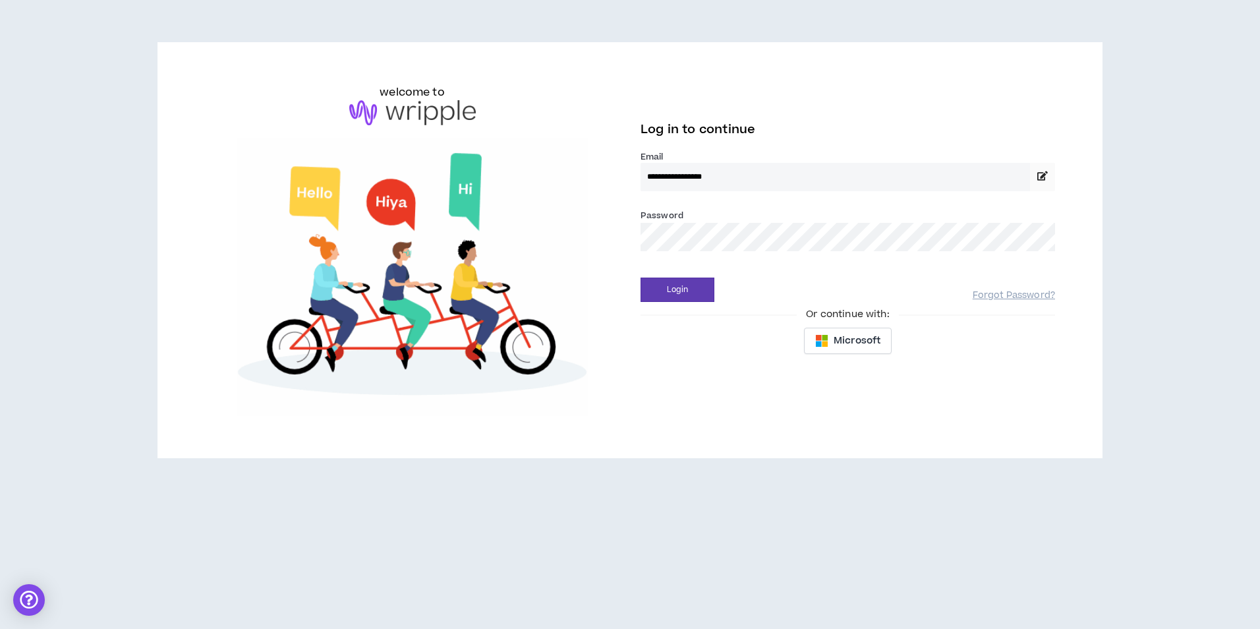 This screenshot has height=629, width=1260. Describe the element at coordinates (848, 341) in the screenshot. I see `button: Microsoft` at that location.